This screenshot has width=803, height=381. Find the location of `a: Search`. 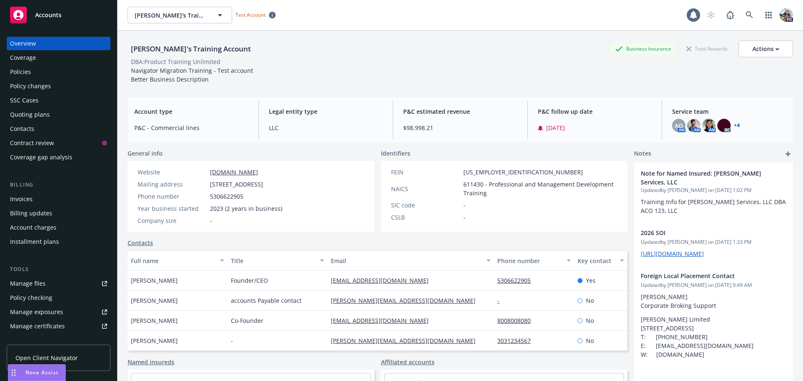

a: Search is located at coordinates (749, 15).